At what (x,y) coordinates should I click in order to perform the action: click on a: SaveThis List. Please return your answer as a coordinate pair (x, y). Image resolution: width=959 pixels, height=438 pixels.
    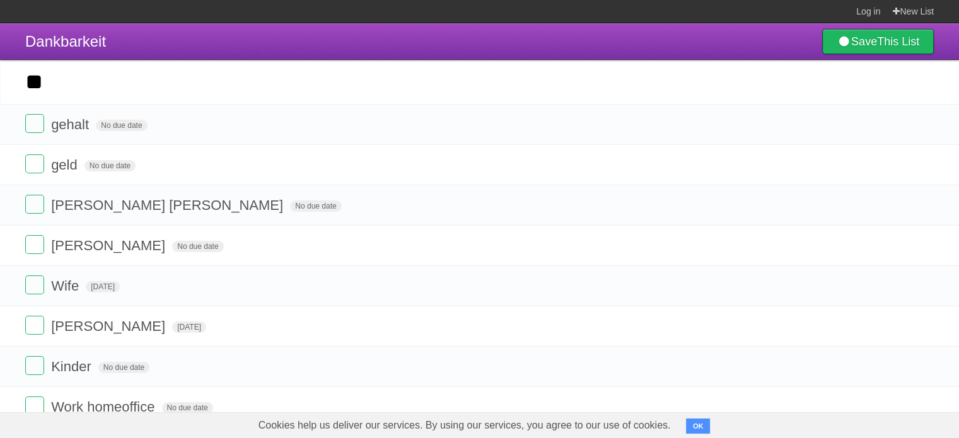
    Looking at the image, I should click on (877, 42).